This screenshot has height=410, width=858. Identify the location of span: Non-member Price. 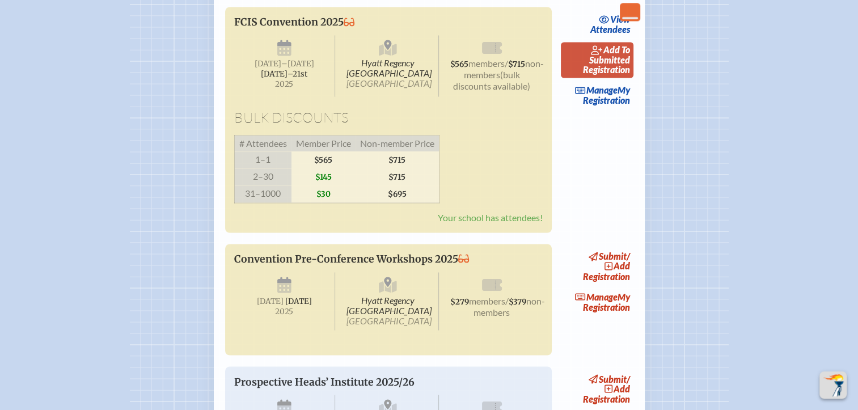
(398, 143).